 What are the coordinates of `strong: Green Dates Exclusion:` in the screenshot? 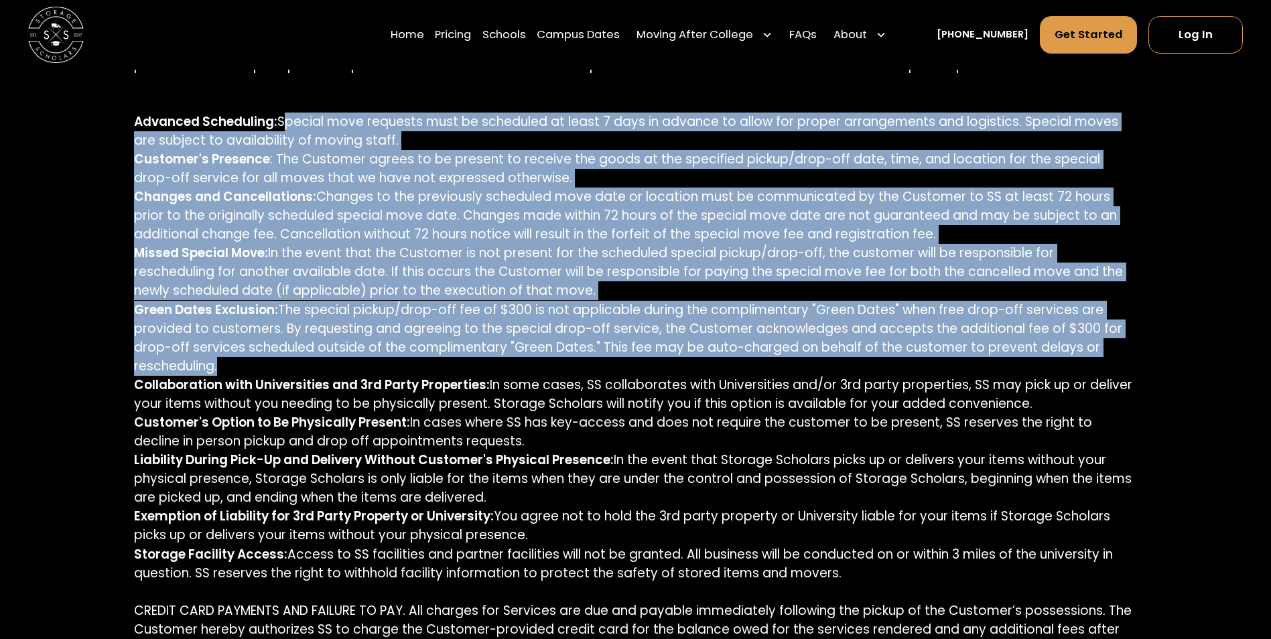 It's located at (206, 309).